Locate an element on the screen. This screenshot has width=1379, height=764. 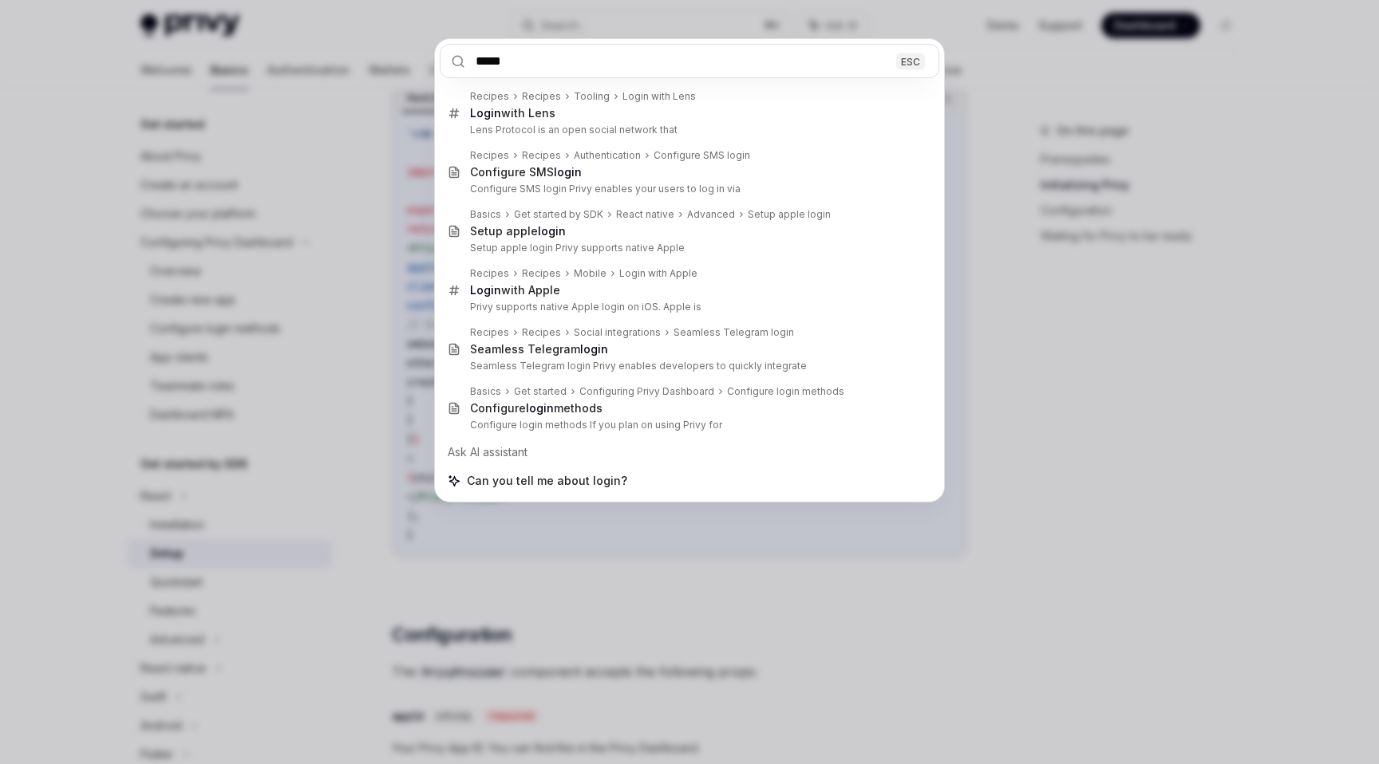
div: Login with Apple is located at coordinates (658, 274).